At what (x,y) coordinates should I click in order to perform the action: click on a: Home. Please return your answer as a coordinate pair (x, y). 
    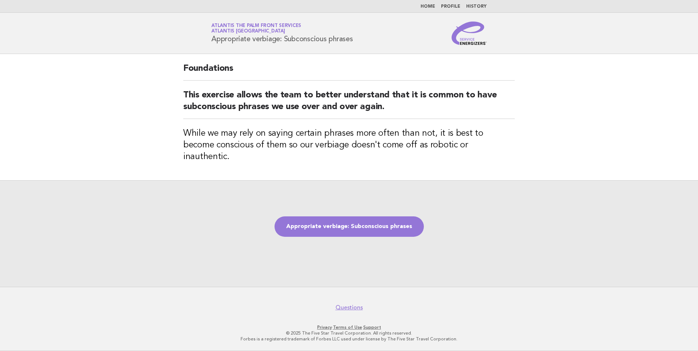
    Looking at the image, I should click on (428, 7).